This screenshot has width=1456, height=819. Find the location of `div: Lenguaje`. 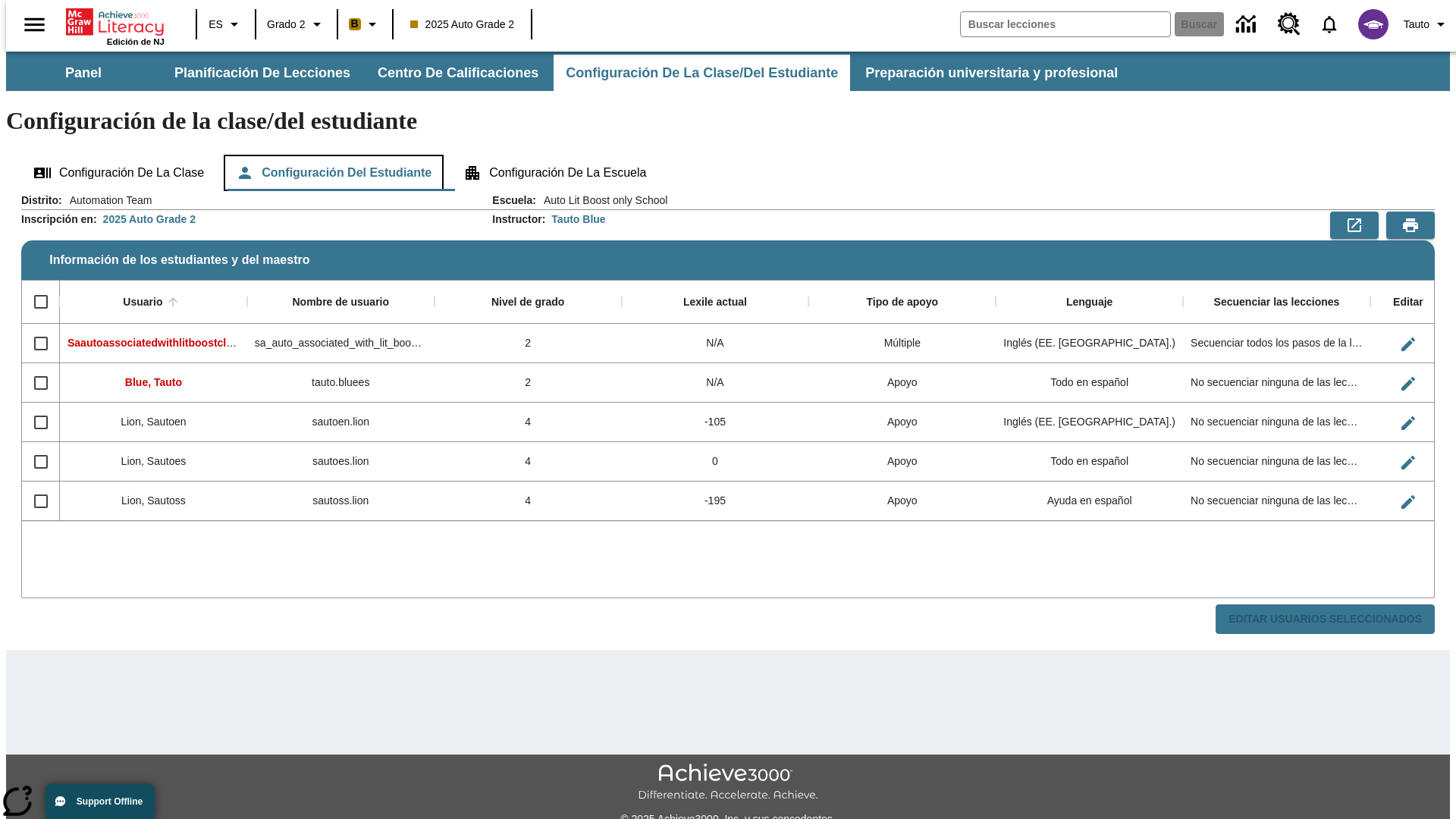

div: Lenguaje is located at coordinates (1089, 303).